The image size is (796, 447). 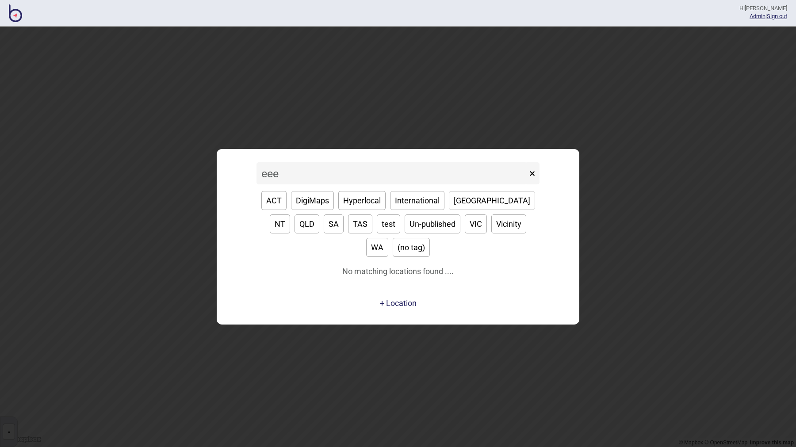 I want to click on div: No matching locations found ...., so click(x=398, y=279).